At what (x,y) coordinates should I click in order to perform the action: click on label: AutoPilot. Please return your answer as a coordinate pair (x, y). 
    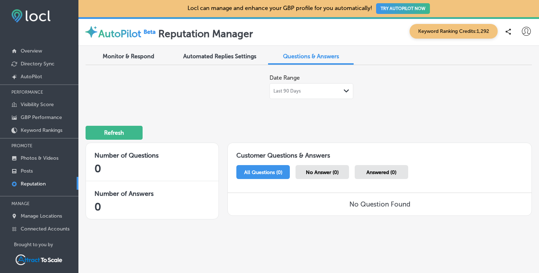
    Looking at the image, I should click on (120, 34).